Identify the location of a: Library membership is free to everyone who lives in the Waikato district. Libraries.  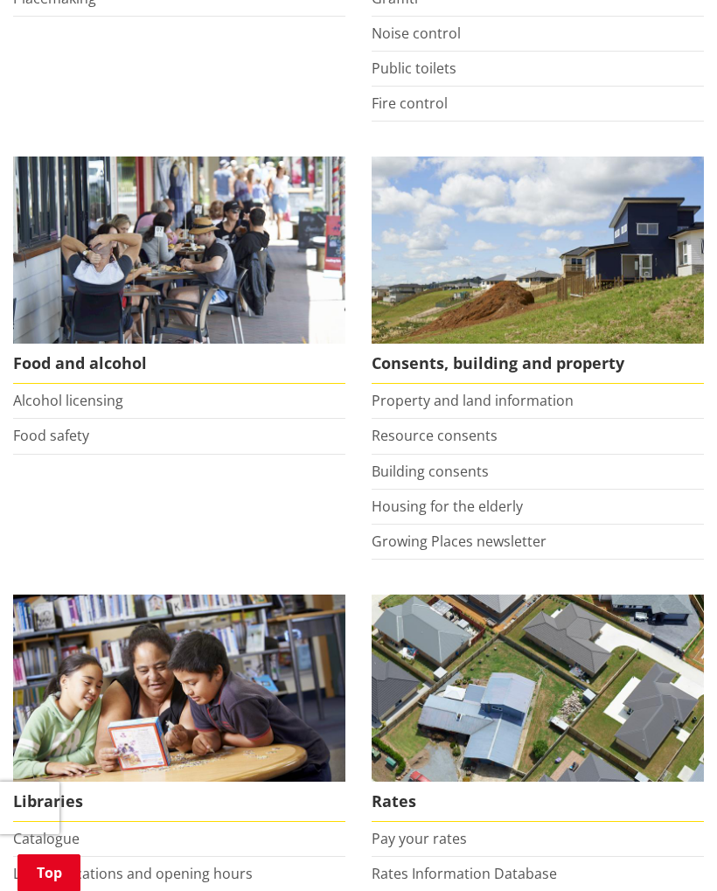
(179, 708).